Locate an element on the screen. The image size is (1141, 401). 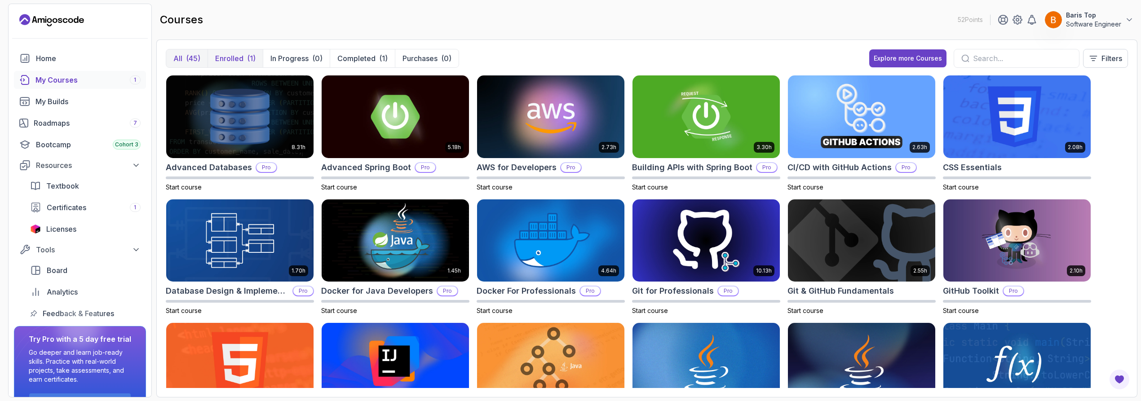
p: 10.13h is located at coordinates (764, 271).